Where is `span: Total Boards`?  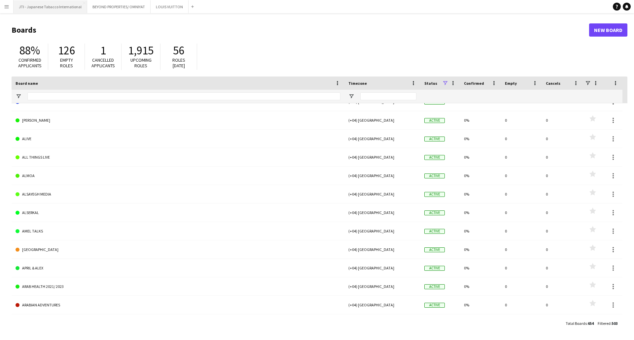
span: Total Boards is located at coordinates (576, 323).